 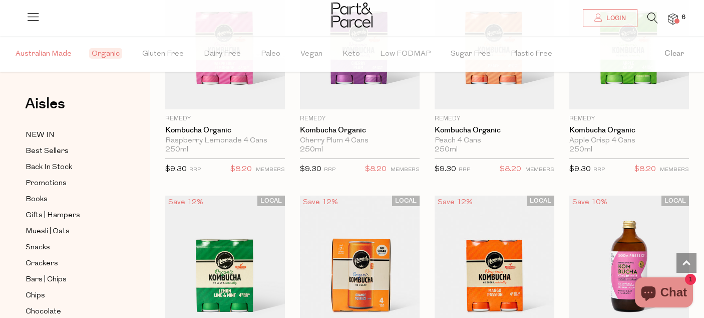 What do you see at coordinates (71, 135) in the screenshot?
I see `a: NEW IN` at bounding box center [71, 135].